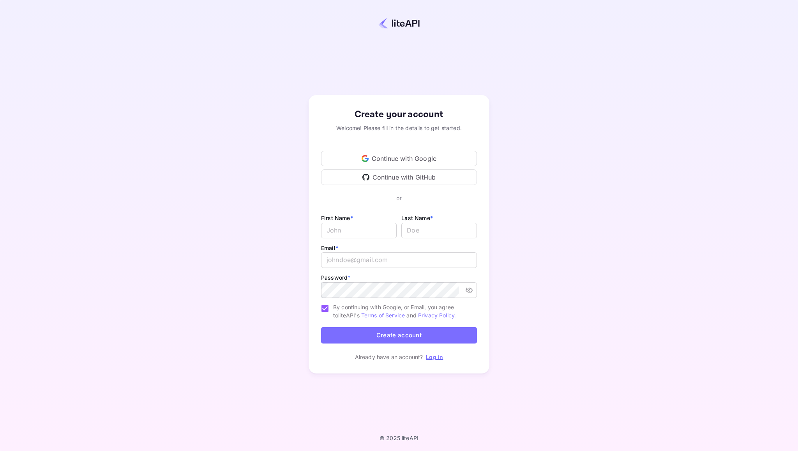 This screenshot has height=451, width=798. What do you see at coordinates (399, 177) in the screenshot?
I see `div: Continue with GitHub` at bounding box center [399, 177].